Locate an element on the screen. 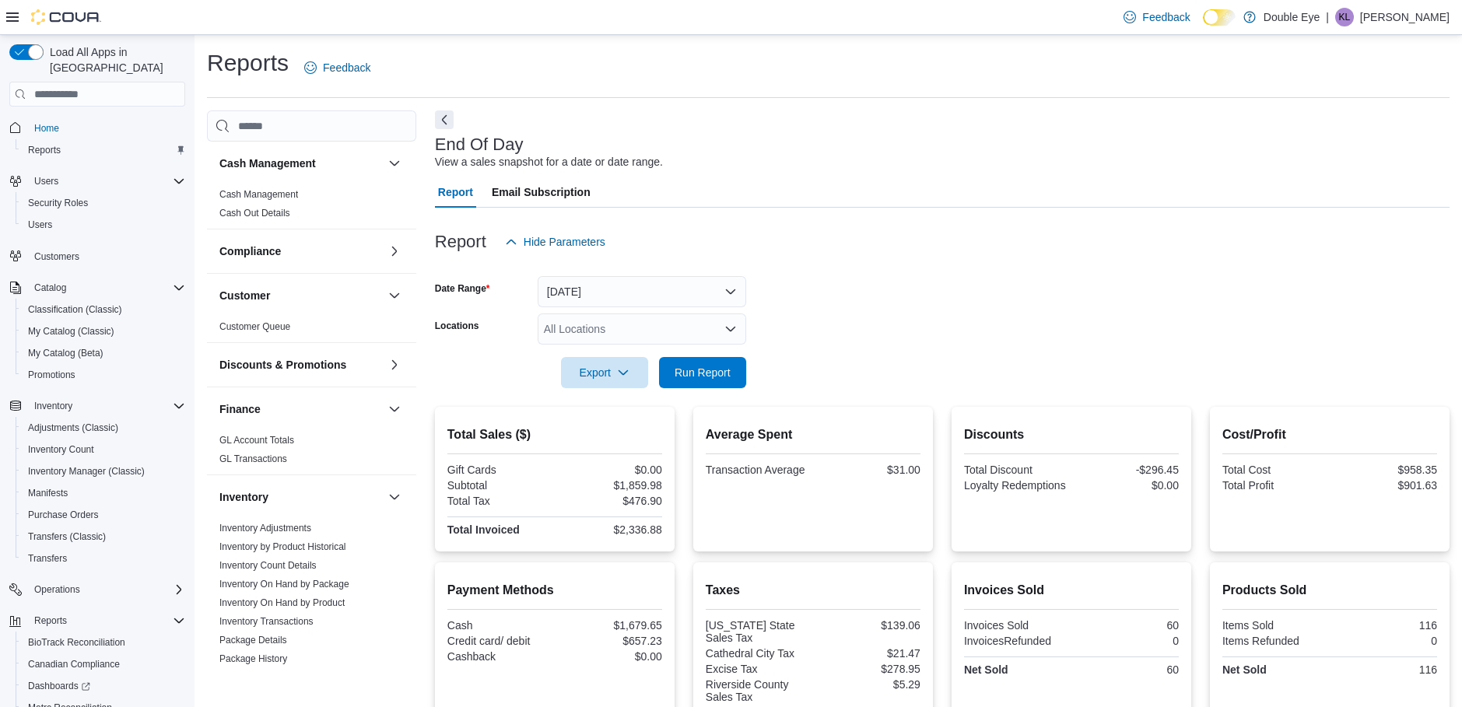 This screenshot has height=707, width=1462. h2: Discounts is located at coordinates (1071, 435).